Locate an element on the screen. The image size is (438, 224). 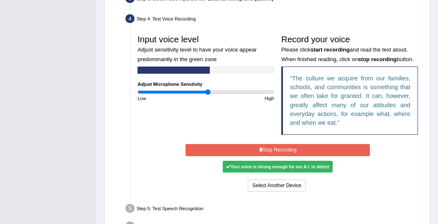
b: stop recording is located at coordinates (377, 59).